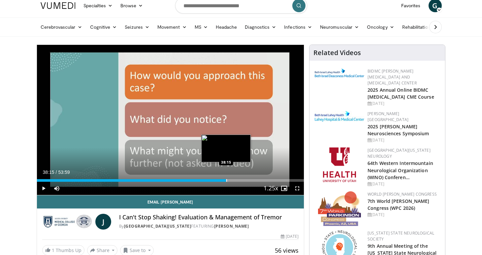 This screenshot has height=255, width=482. Describe the element at coordinates (103, 222) in the screenshot. I see `span: J` at that location.